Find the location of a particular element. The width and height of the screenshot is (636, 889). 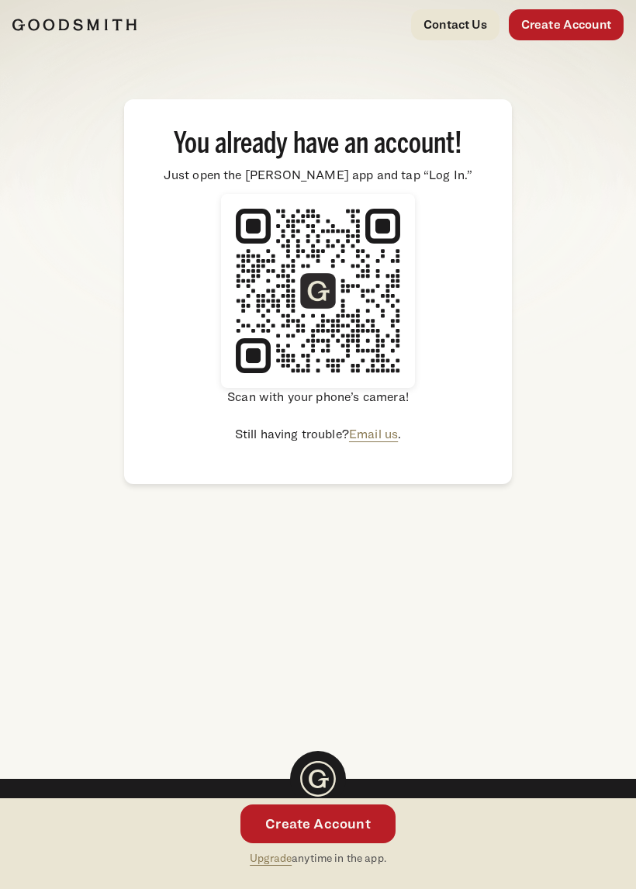

p: Scan with your phone’s camera! is located at coordinates (318, 397).